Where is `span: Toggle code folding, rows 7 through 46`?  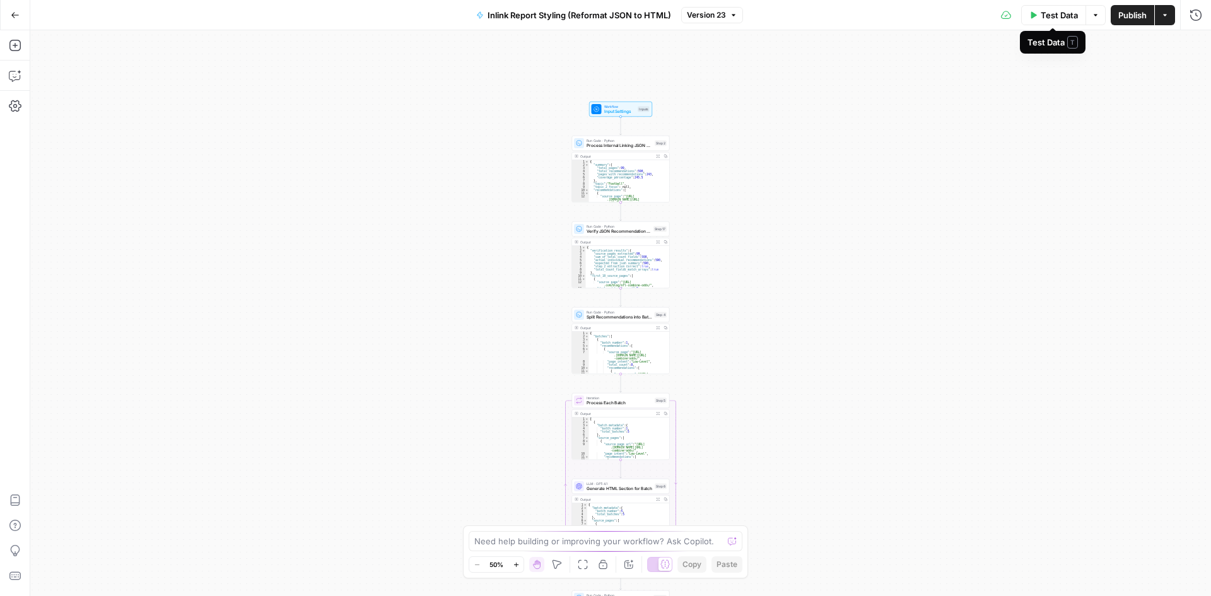 span: Toggle code folding, rows 7 through 46 is located at coordinates (585, 523).